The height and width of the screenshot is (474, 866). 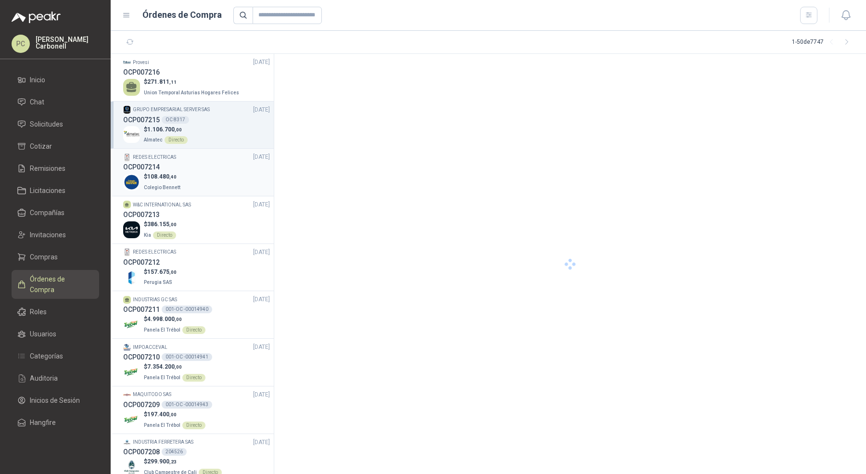 I want to click on div: 001-OC -00014940, so click(x=187, y=309).